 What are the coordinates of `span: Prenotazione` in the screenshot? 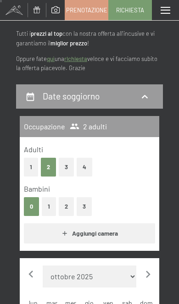 It's located at (87, 10).